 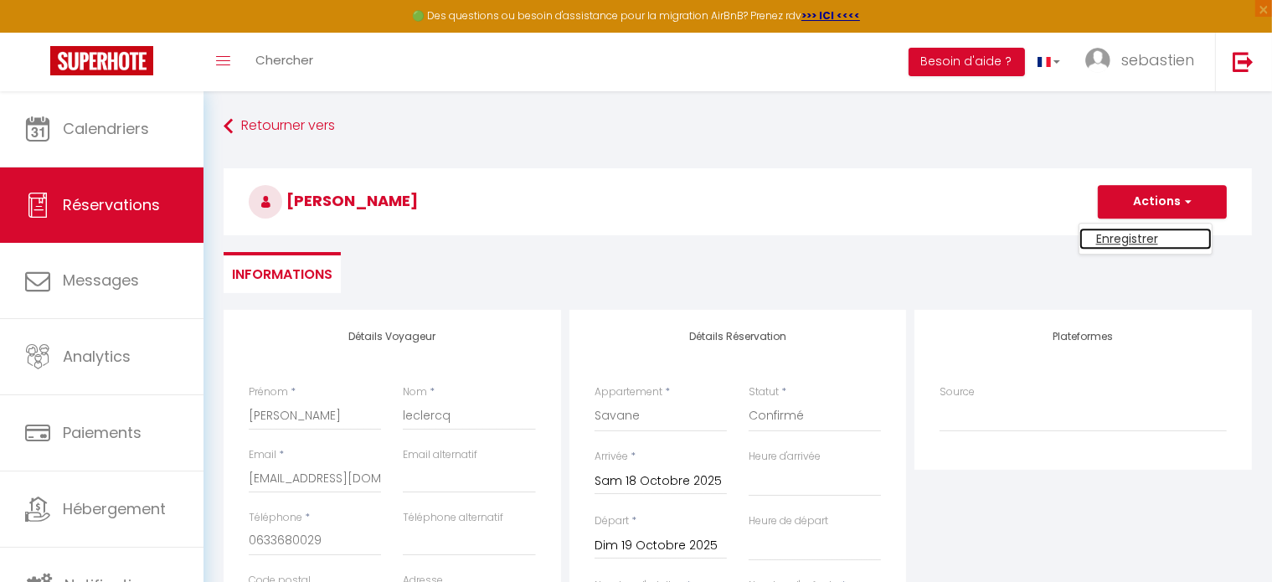 I want to click on button: Besoin d'aide ?, so click(x=966, y=62).